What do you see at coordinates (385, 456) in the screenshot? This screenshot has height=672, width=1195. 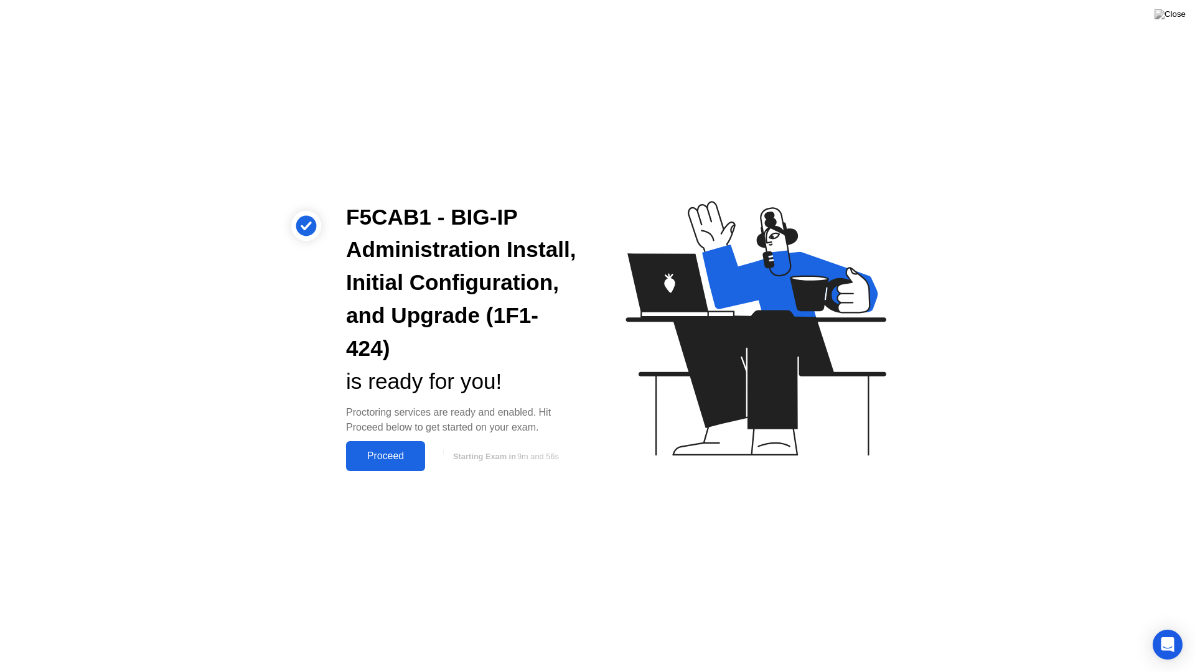 I see `button: Proceed` at bounding box center [385, 456].